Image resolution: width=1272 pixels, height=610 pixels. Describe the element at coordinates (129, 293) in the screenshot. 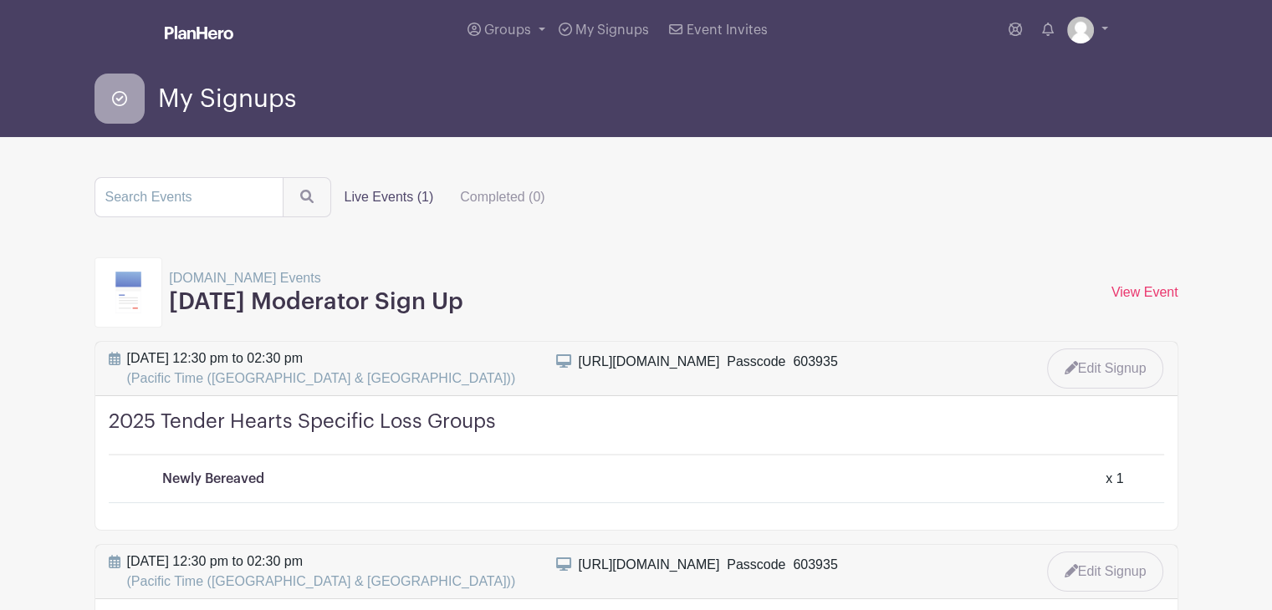

I see `img: template8-d2dae5b8de0da6f0ac87aa49e69f22b9ae199b7e7a6af266910991586ce3ec38.svg` at that location.